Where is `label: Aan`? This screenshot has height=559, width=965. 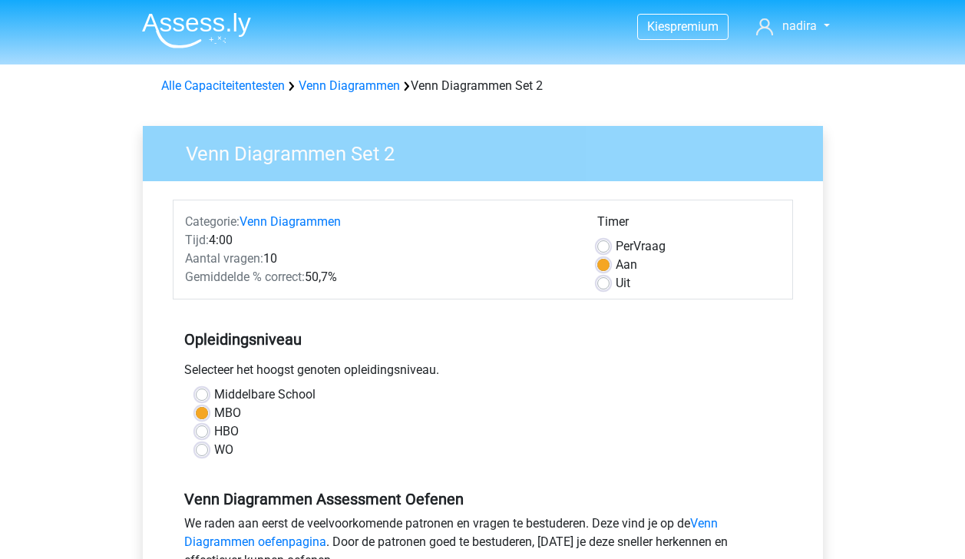 label: Aan is located at coordinates (626, 265).